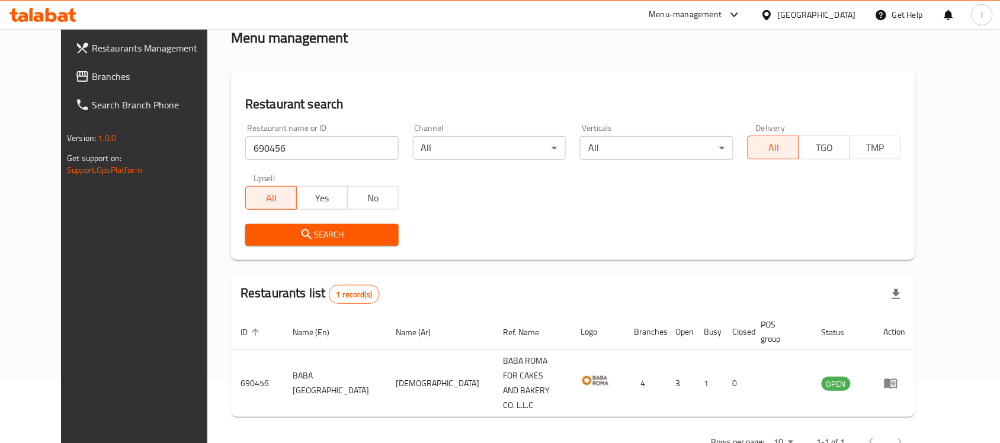  What do you see at coordinates (147, 105) in the screenshot?
I see `a: Search Branch Phone` at bounding box center [147, 105].